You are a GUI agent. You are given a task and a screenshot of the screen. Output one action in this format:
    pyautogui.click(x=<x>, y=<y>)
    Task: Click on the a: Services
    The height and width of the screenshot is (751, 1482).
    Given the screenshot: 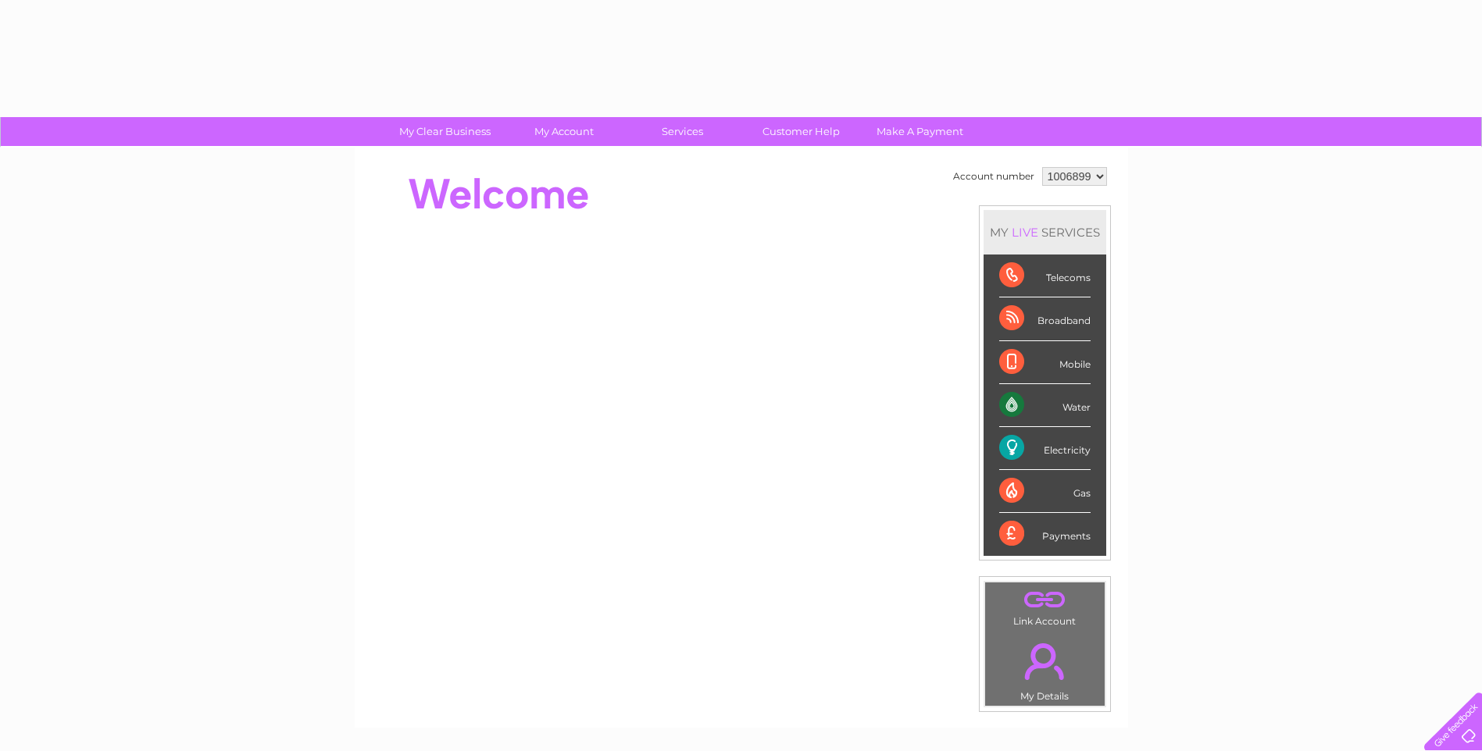 What is the action you would take?
    pyautogui.click(x=682, y=131)
    